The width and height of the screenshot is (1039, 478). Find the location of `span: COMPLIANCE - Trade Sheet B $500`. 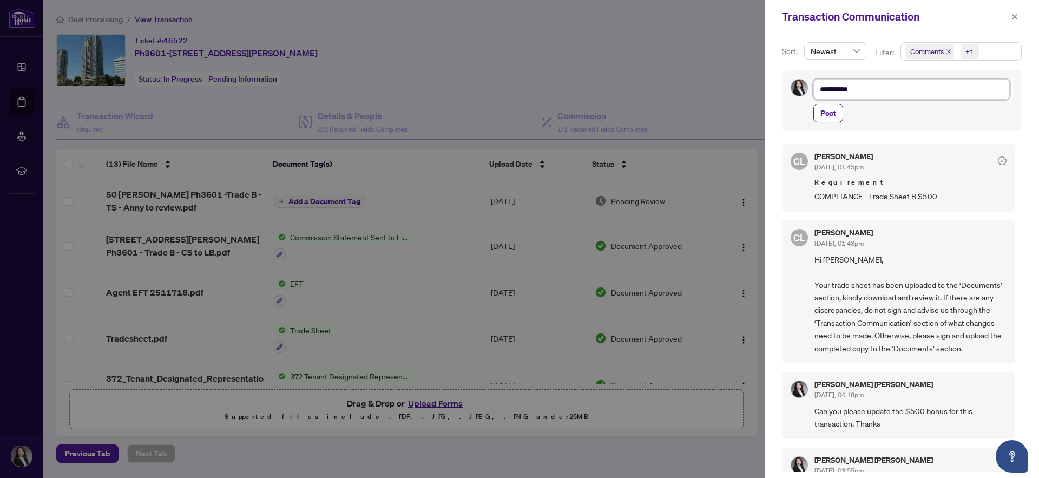

span: COMPLIANCE - Trade Sheet B $500 is located at coordinates (911, 196).